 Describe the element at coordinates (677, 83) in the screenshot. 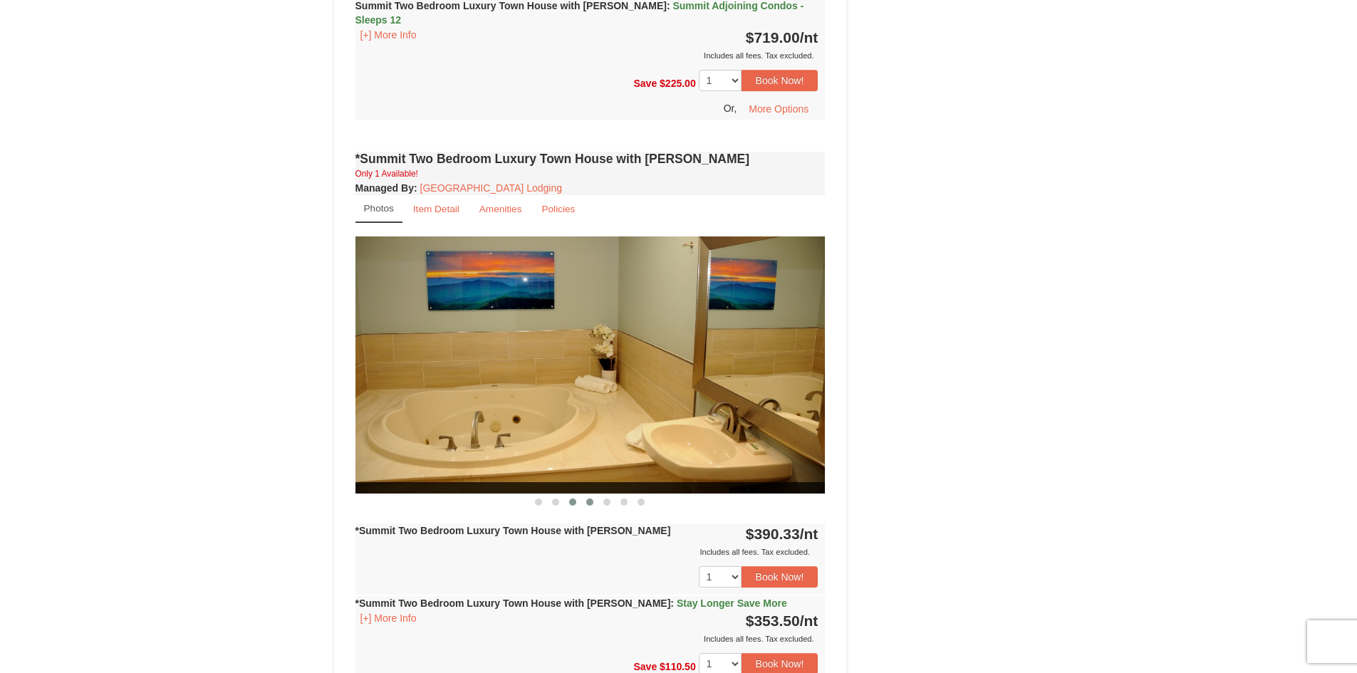

I see `span: $225.00` at that location.